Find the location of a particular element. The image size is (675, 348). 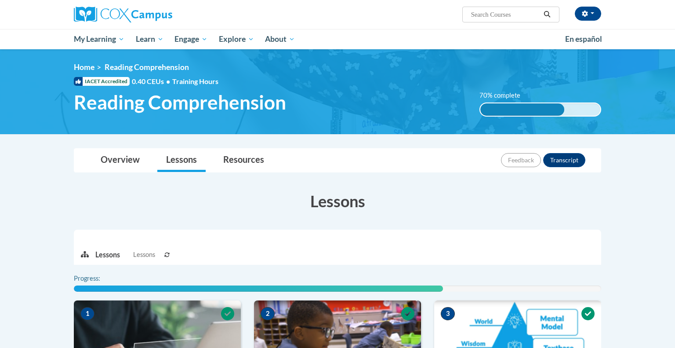

button: Feedback is located at coordinates (521, 160).